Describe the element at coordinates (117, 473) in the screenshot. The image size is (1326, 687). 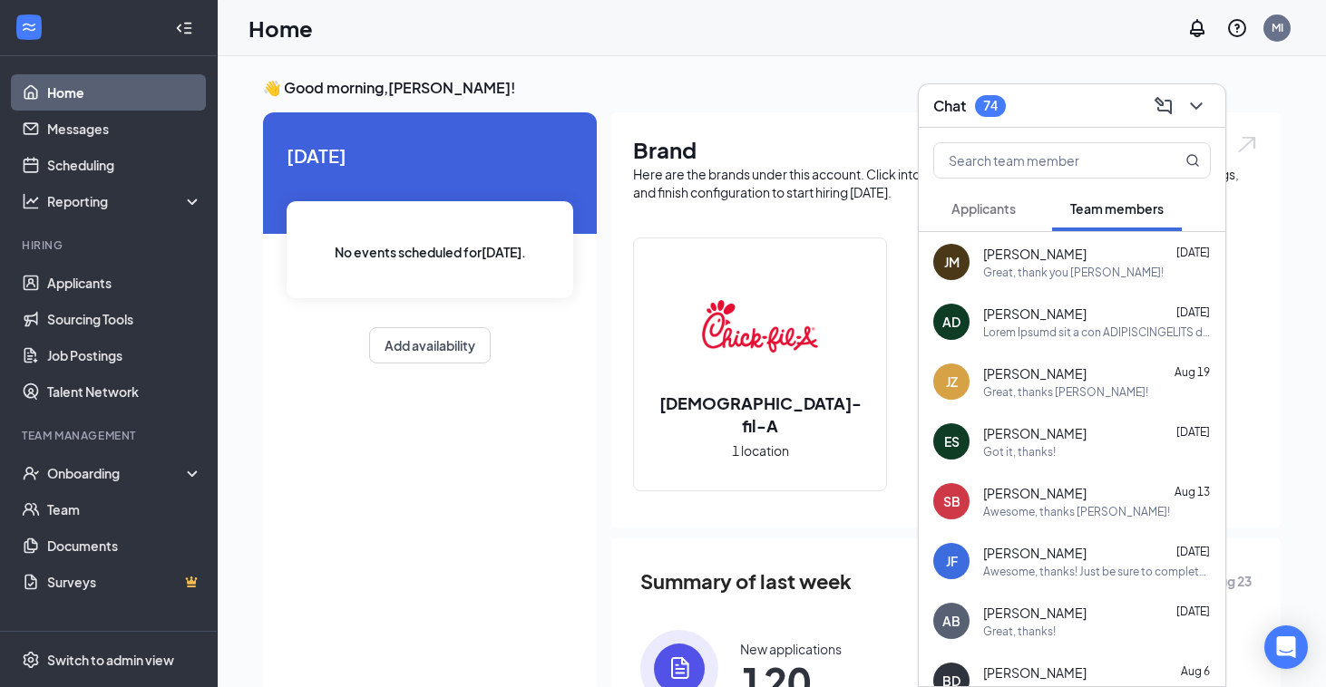
I see `div: Onboarding` at that location.